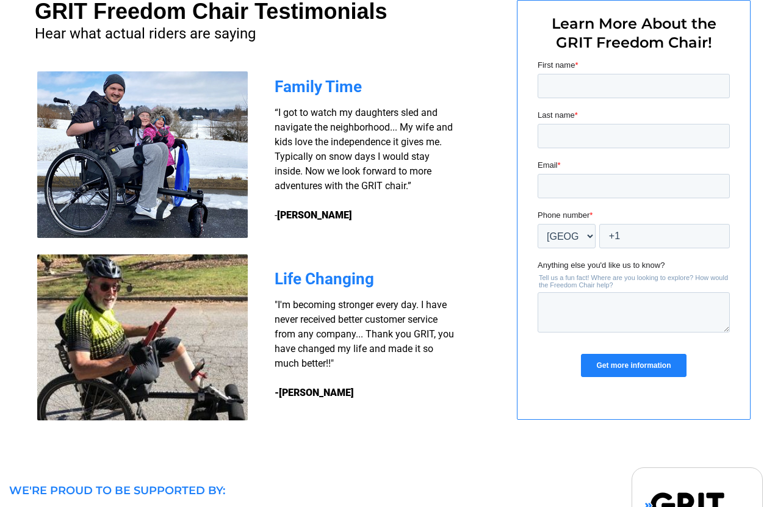 The width and height of the screenshot is (775, 507). Describe the element at coordinates (324, 279) in the screenshot. I see `span: Life Changing` at that location.